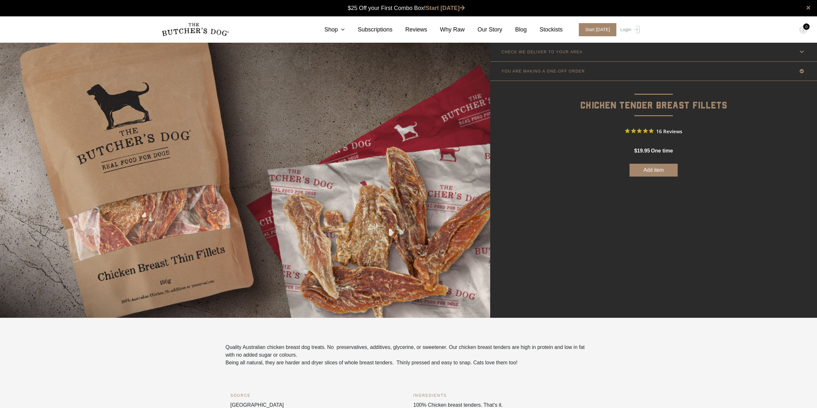  Describe the element at coordinates (328, 30) in the screenshot. I see `a: Shop` at that location.